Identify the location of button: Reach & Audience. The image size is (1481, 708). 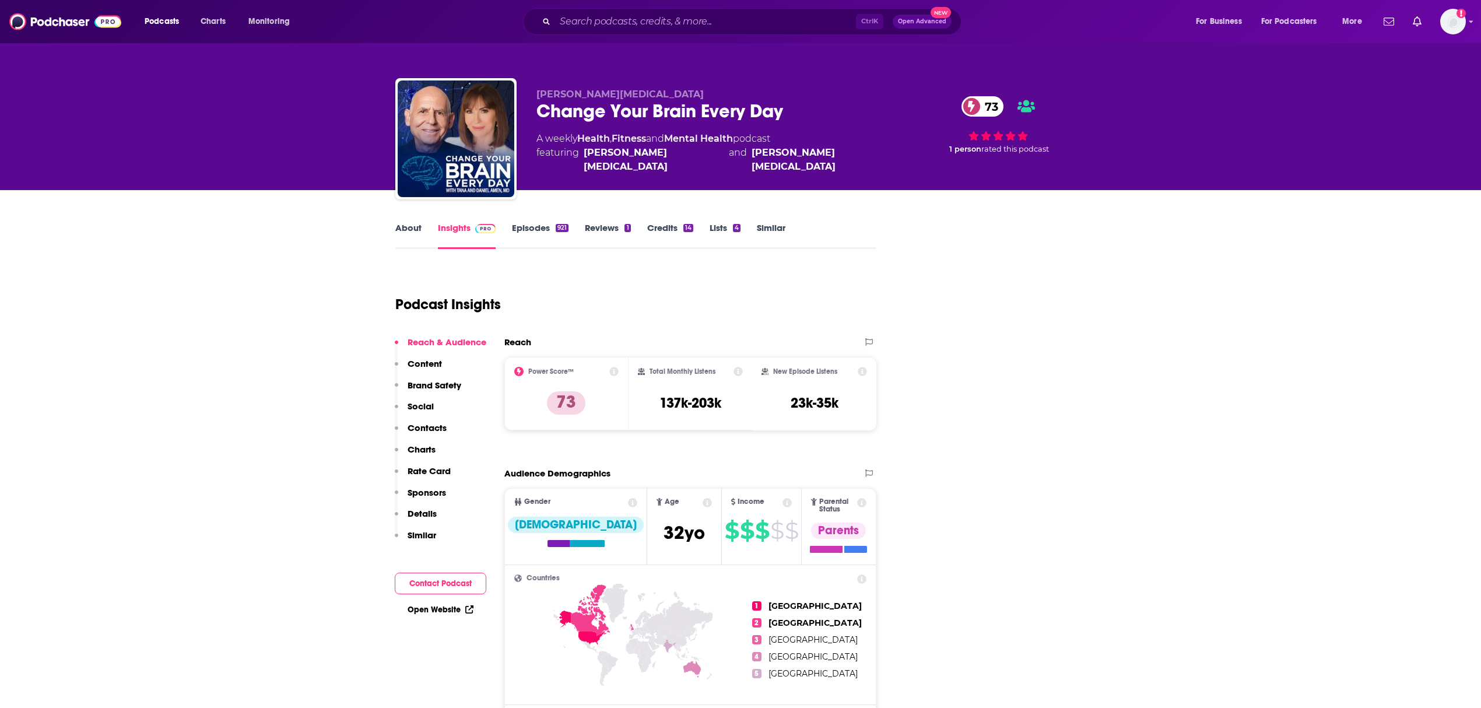
(440, 347).